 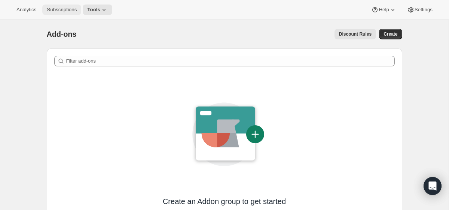 What do you see at coordinates (26, 10) in the screenshot?
I see `span: Analytics` at bounding box center [26, 10].